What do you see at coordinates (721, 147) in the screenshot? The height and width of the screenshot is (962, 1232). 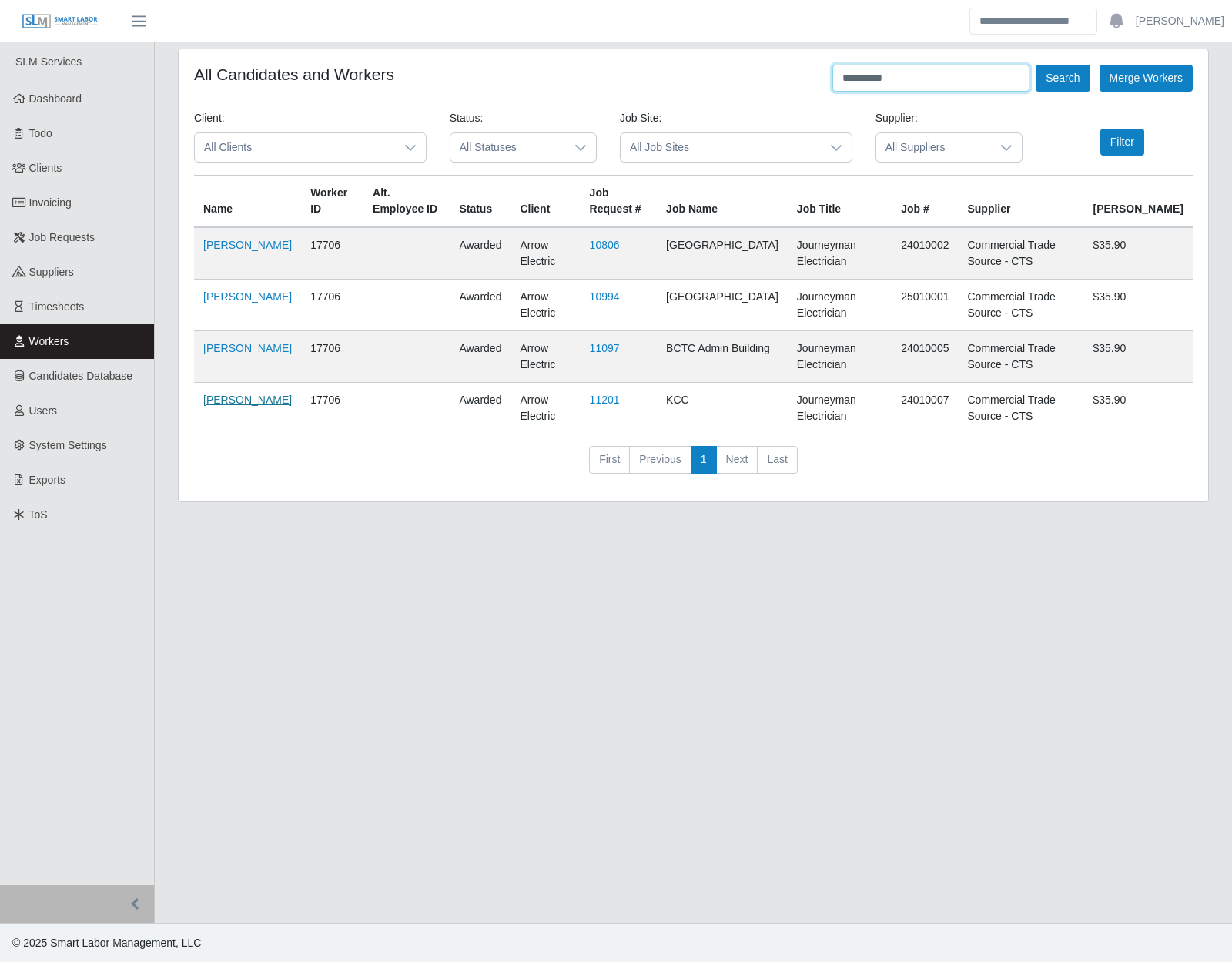 I see `span: All Job Sites` at bounding box center [721, 147].